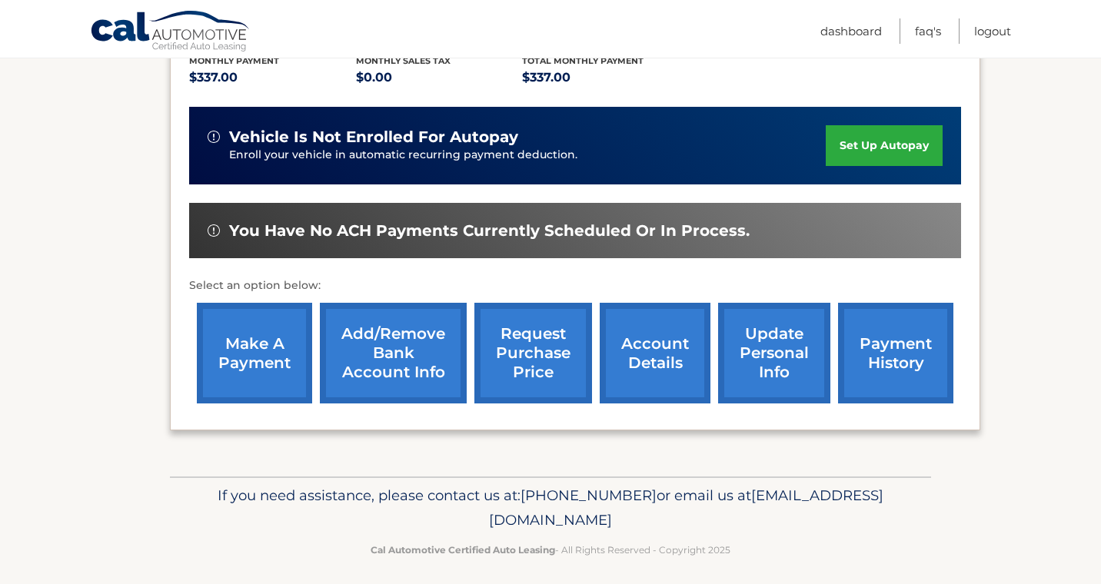 This screenshot has width=1101, height=584. What do you see at coordinates (439, 78) in the screenshot?
I see `p: $0.00` at bounding box center [439, 78].